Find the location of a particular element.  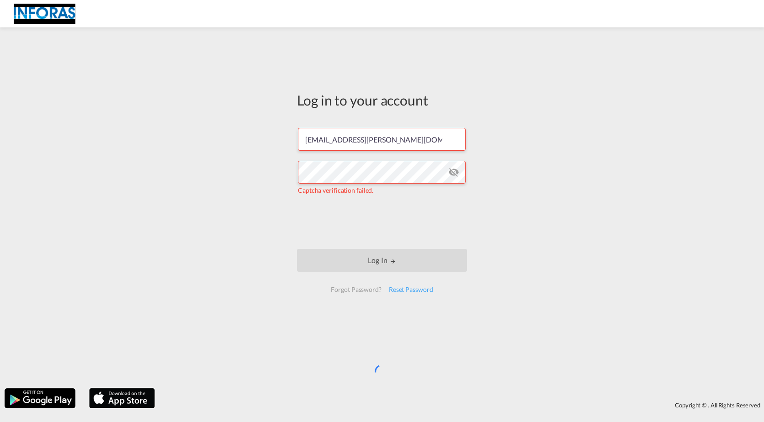

md-icon: icon-eye-off is located at coordinates (454, 172).